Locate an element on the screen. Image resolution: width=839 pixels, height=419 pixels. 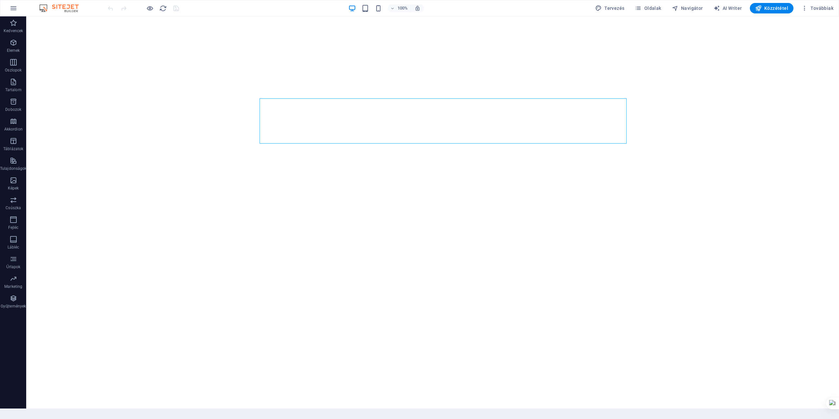
p: Lábléc is located at coordinates (13, 247).